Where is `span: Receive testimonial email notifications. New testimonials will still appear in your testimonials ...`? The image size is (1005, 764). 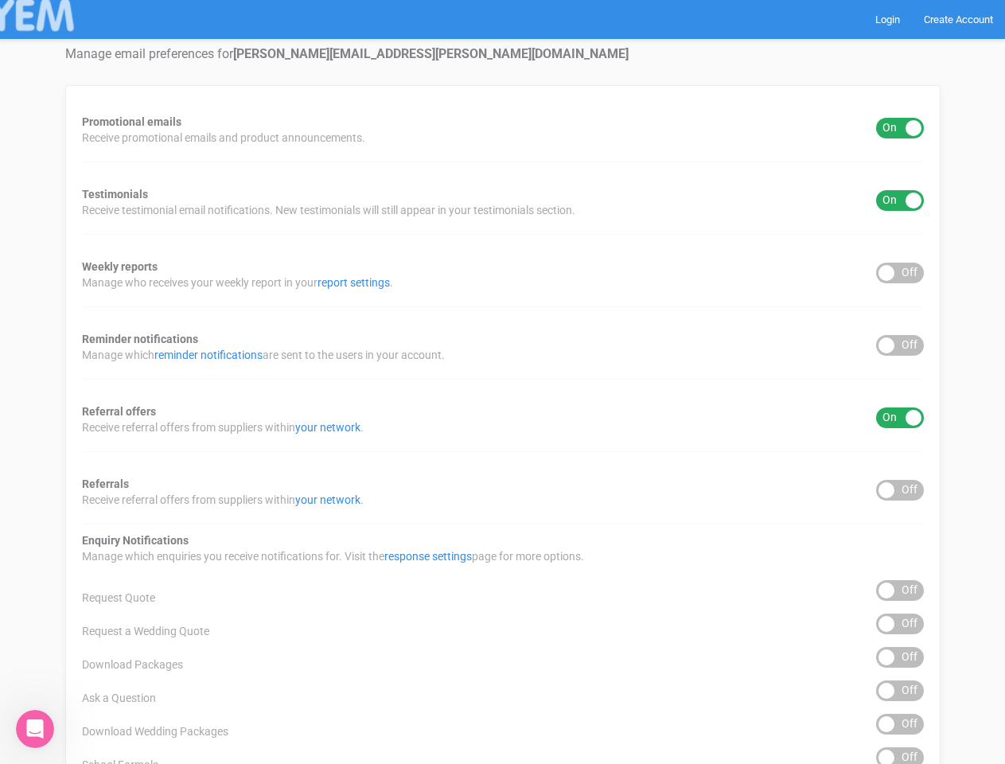 span: Receive testimonial email notifications. New testimonials will still appear in your testimonials ... is located at coordinates (329, 210).